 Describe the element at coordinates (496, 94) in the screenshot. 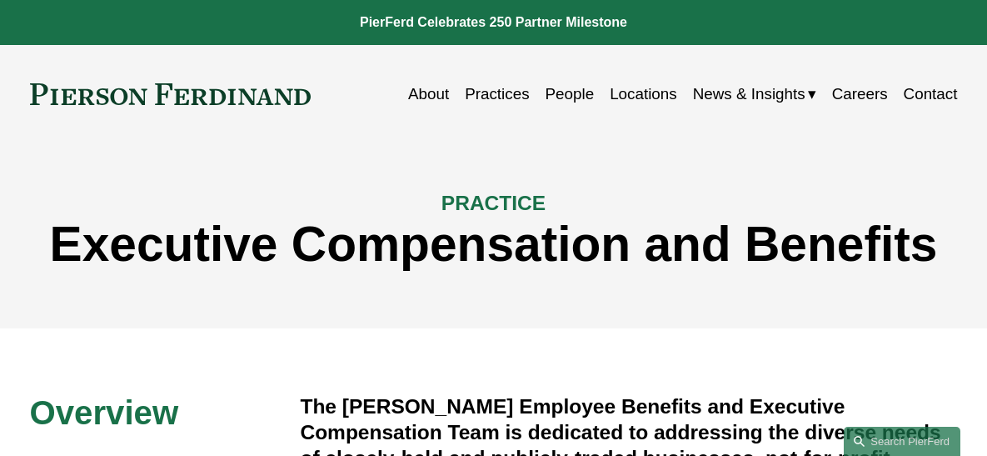

I see `a: Practices` at that location.